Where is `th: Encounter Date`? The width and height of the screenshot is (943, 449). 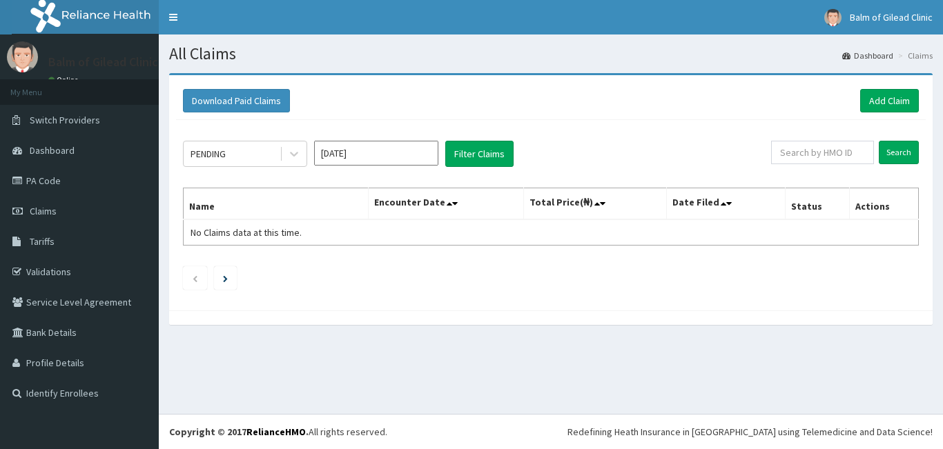
th: Encounter Date is located at coordinates (446, 204).